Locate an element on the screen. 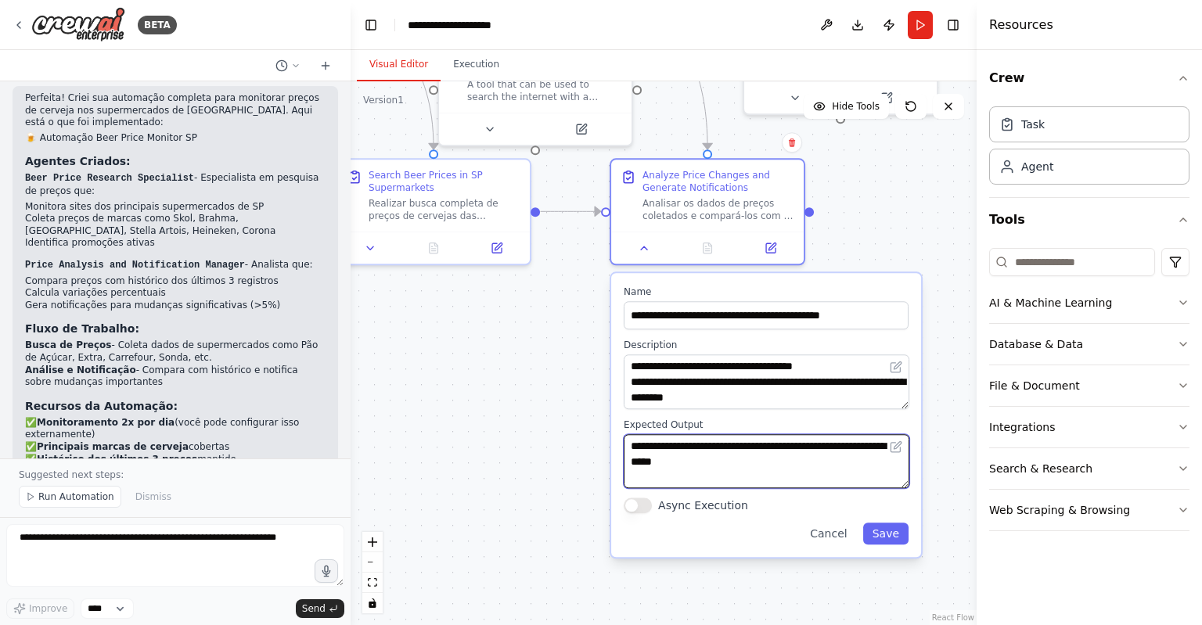 The width and height of the screenshot is (1202, 625). strong: Busca de Preços is located at coordinates (68, 345).